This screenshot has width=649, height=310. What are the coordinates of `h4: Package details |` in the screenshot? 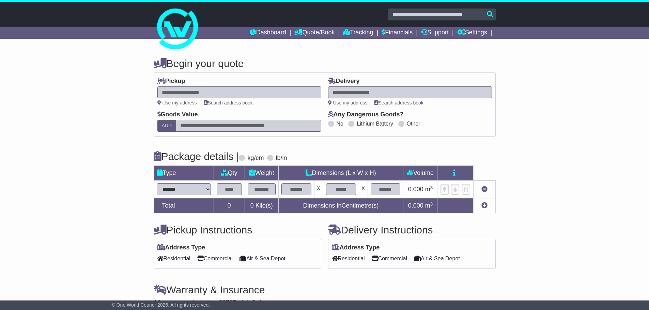 It's located at (196, 156).